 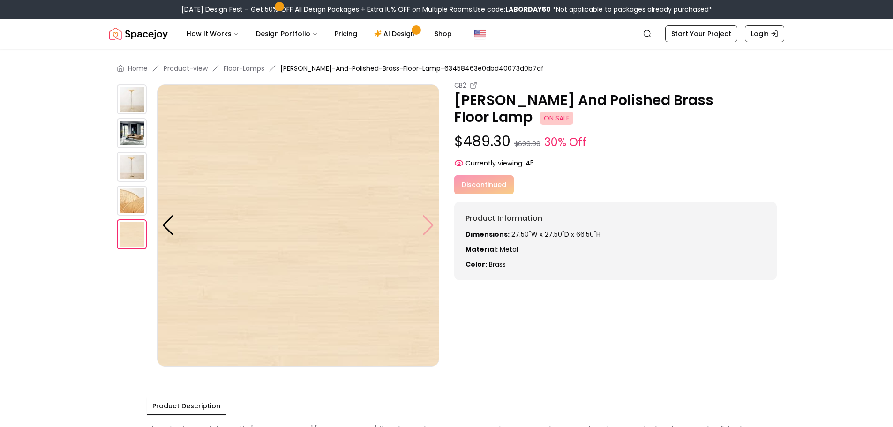 I want to click on nav: Main, so click(x=319, y=34).